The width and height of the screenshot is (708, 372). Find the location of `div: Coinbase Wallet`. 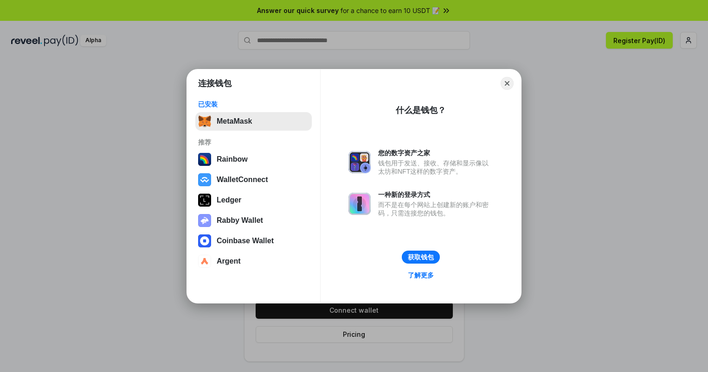

div: Coinbase Wallet is located at coordinates (245, 241).